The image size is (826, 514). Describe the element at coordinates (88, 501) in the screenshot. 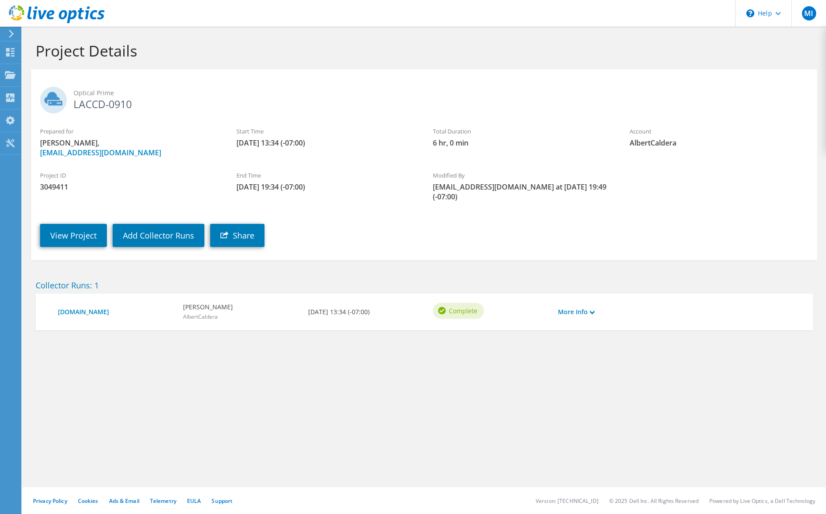

I see `a: Cookies` at that location.